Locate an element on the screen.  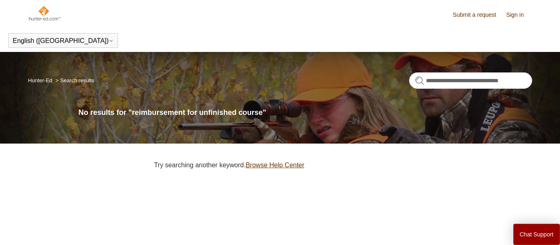
input: Search is located at coordinates (470, 81).